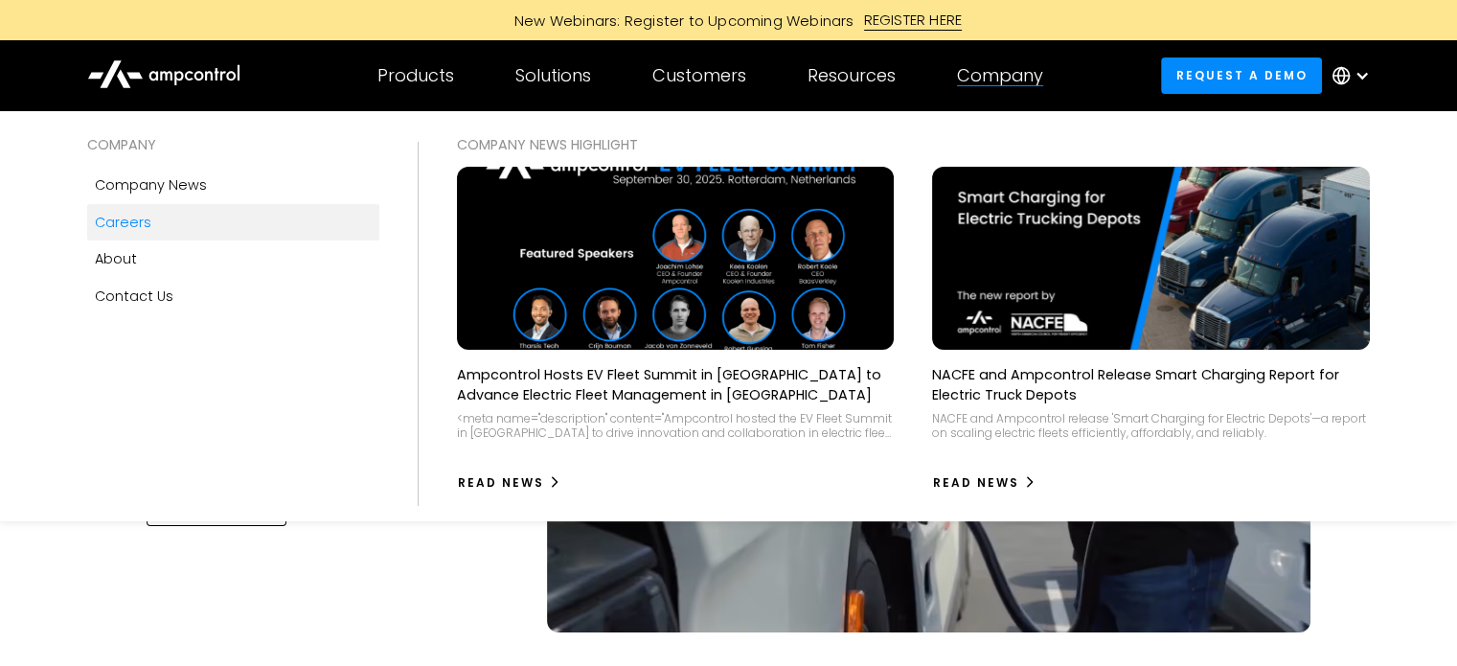 The height and width of the screenshot is (666, 1457). Describe the element at coordinates (116, 259) in the screenshot. I see `div: About` at that location.